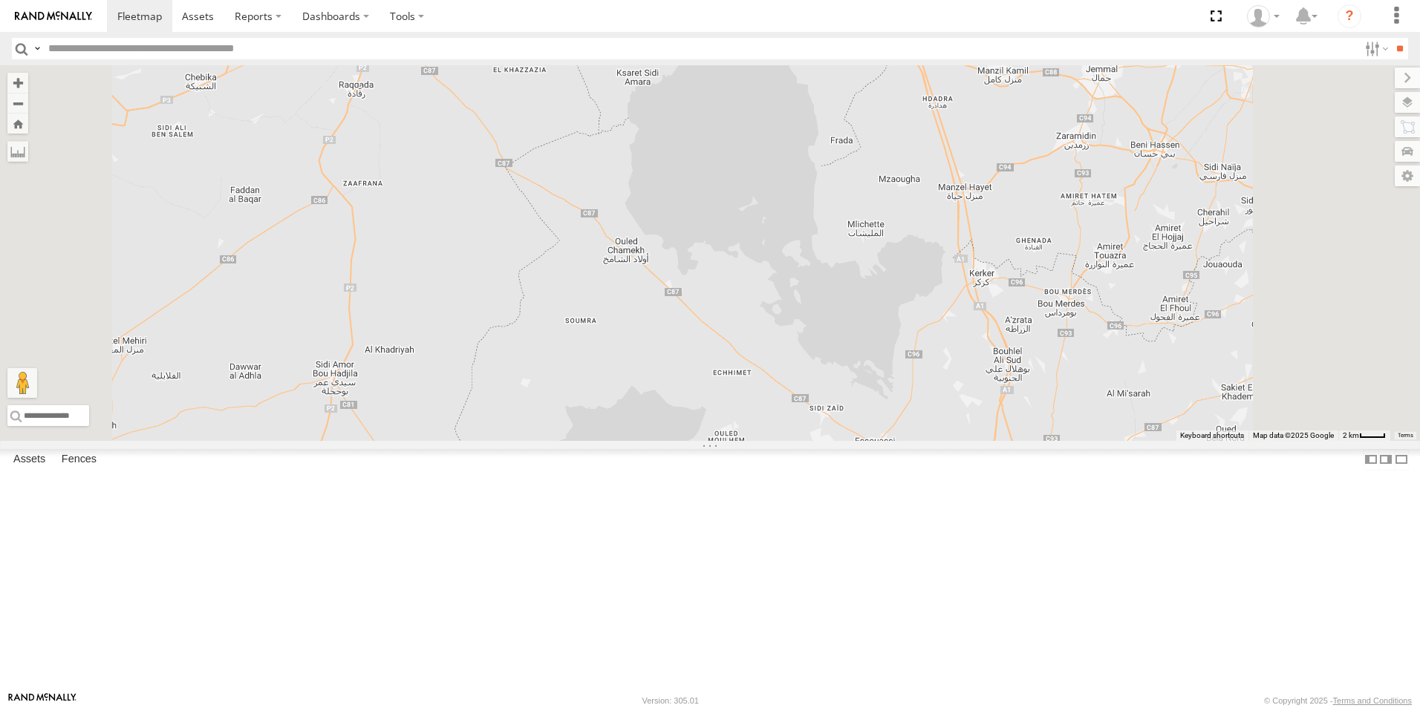 Image resolution: width=1420 pixels, height=708 pixels. I want to click on button: Zoom Home, so click(18, 123).